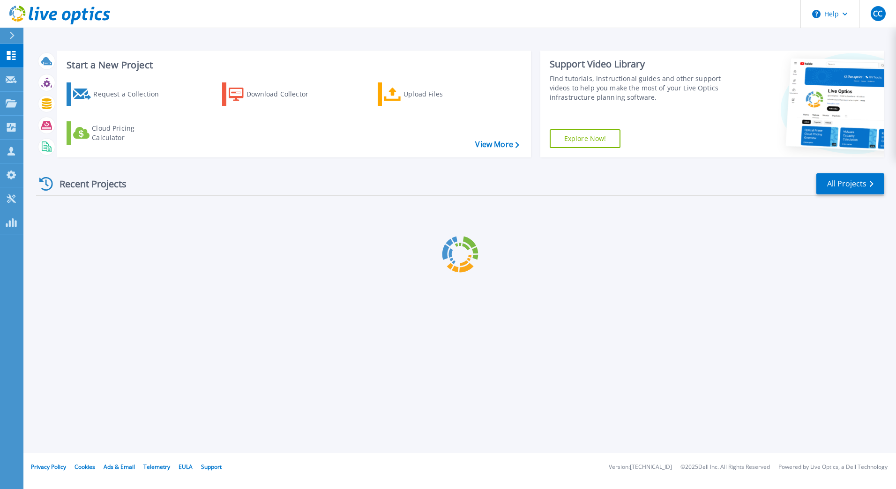  I want to click on div: Cloud Pricing Calculator, so click(129, 133).